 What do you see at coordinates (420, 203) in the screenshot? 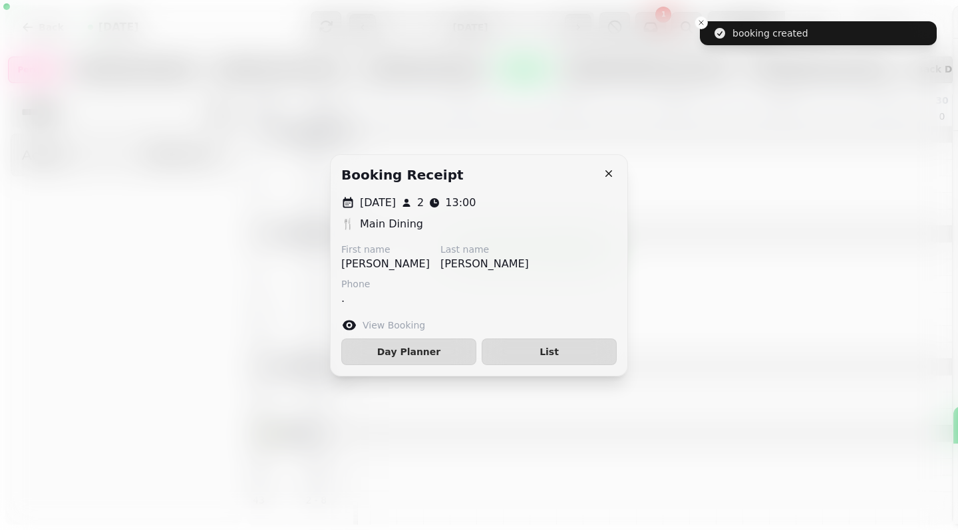
I see `p: 2` at bounding box center [420, 203].